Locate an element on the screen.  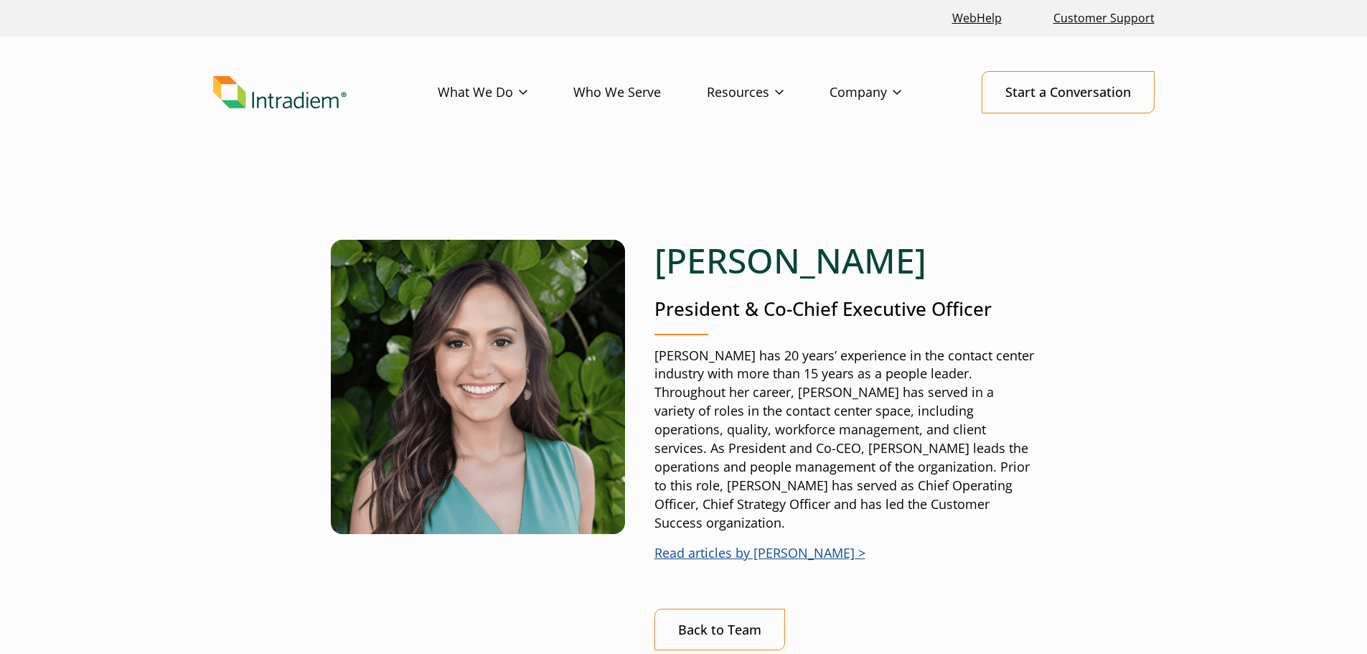
a: Resources is located at coordinates (768, 93).